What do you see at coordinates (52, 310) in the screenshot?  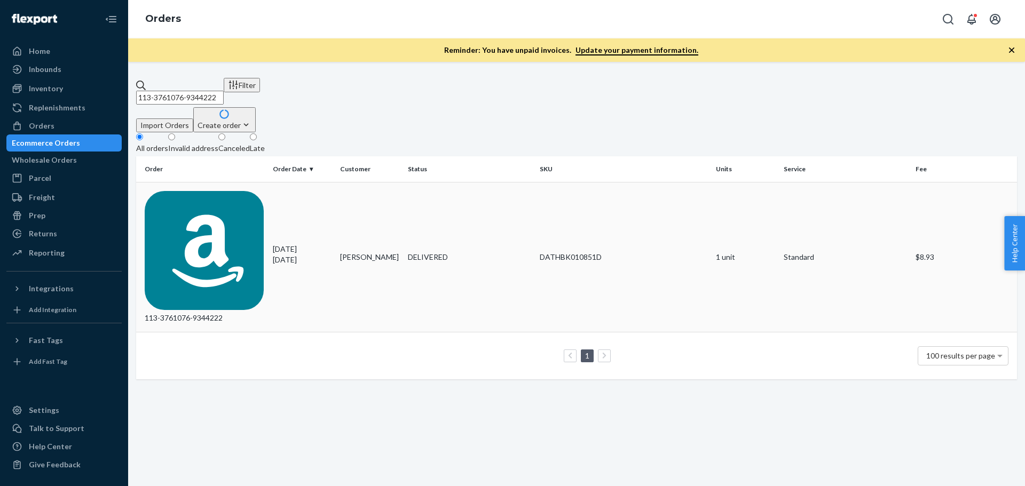 I see `div: Add Integration` at bounding box center [52, 310].